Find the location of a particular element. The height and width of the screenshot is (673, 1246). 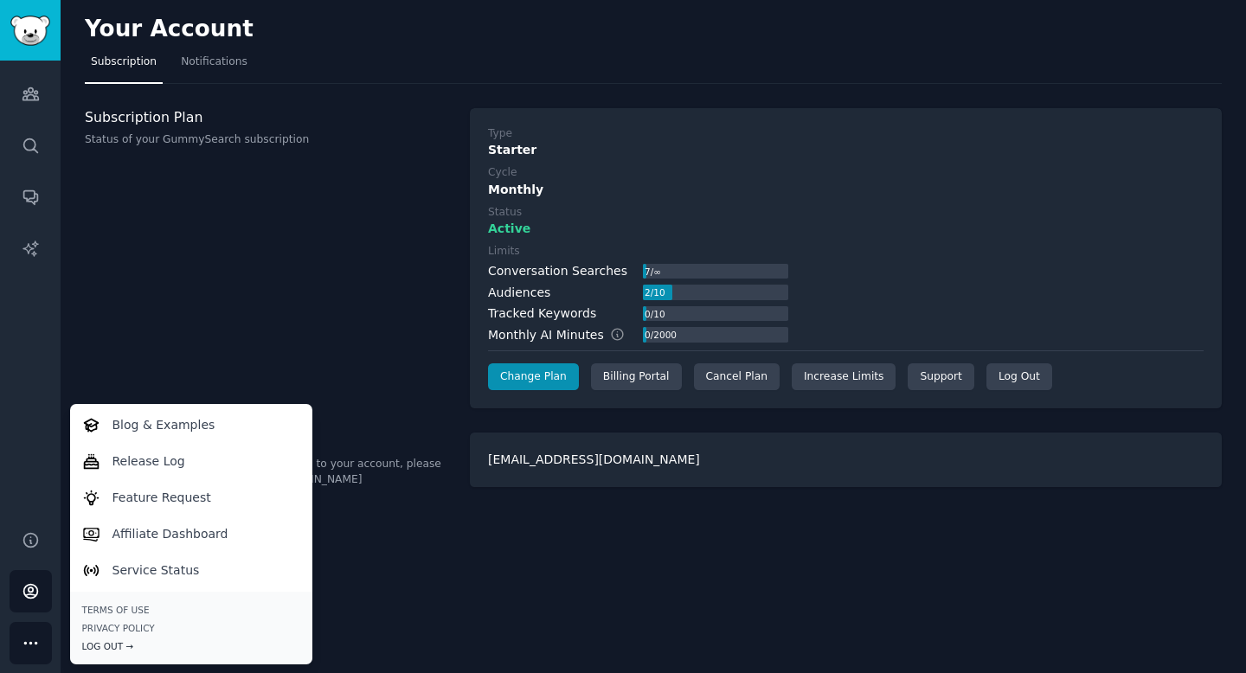

div: 0 / 2000 is located at coordinates (660, 335).